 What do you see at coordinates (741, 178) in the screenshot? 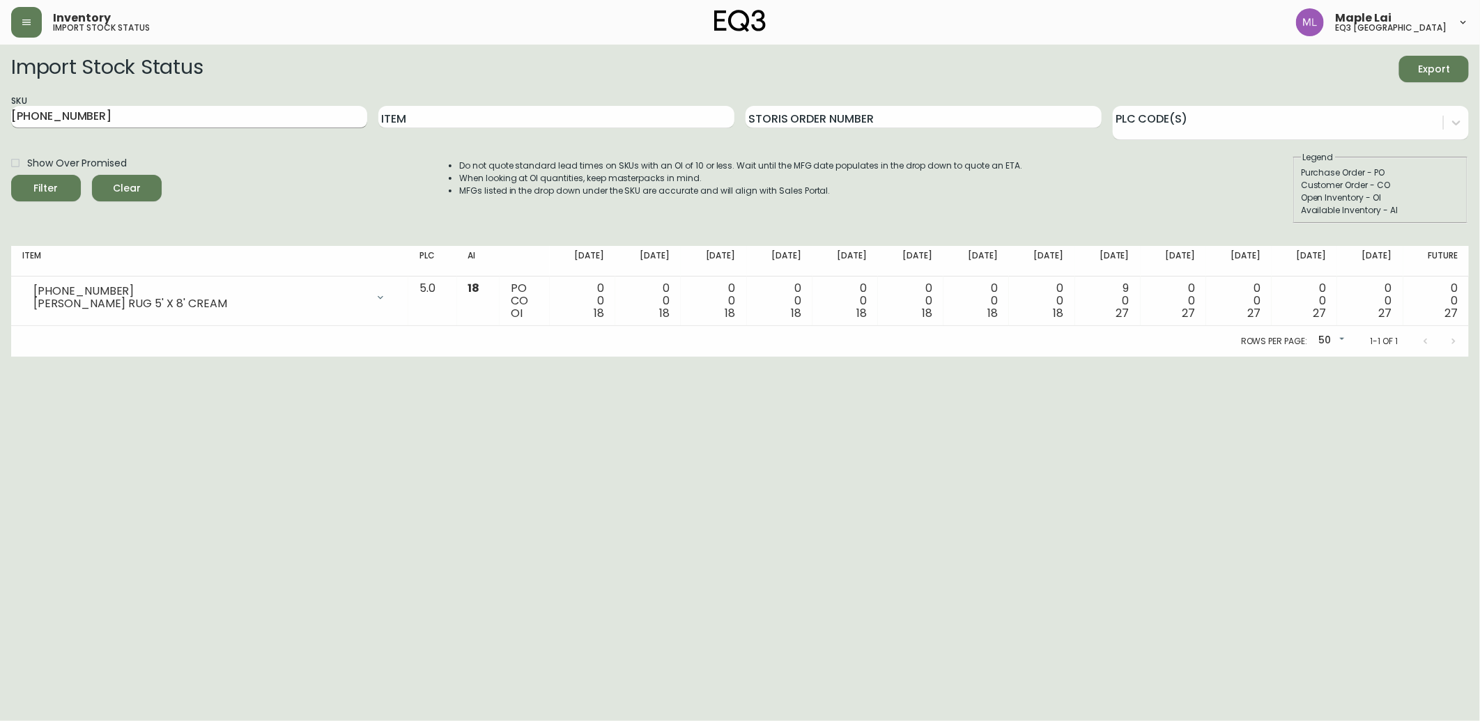
I see `li: When looking at OI quantities, keep masterpacks in mind.` at bounding box center [741, 178].